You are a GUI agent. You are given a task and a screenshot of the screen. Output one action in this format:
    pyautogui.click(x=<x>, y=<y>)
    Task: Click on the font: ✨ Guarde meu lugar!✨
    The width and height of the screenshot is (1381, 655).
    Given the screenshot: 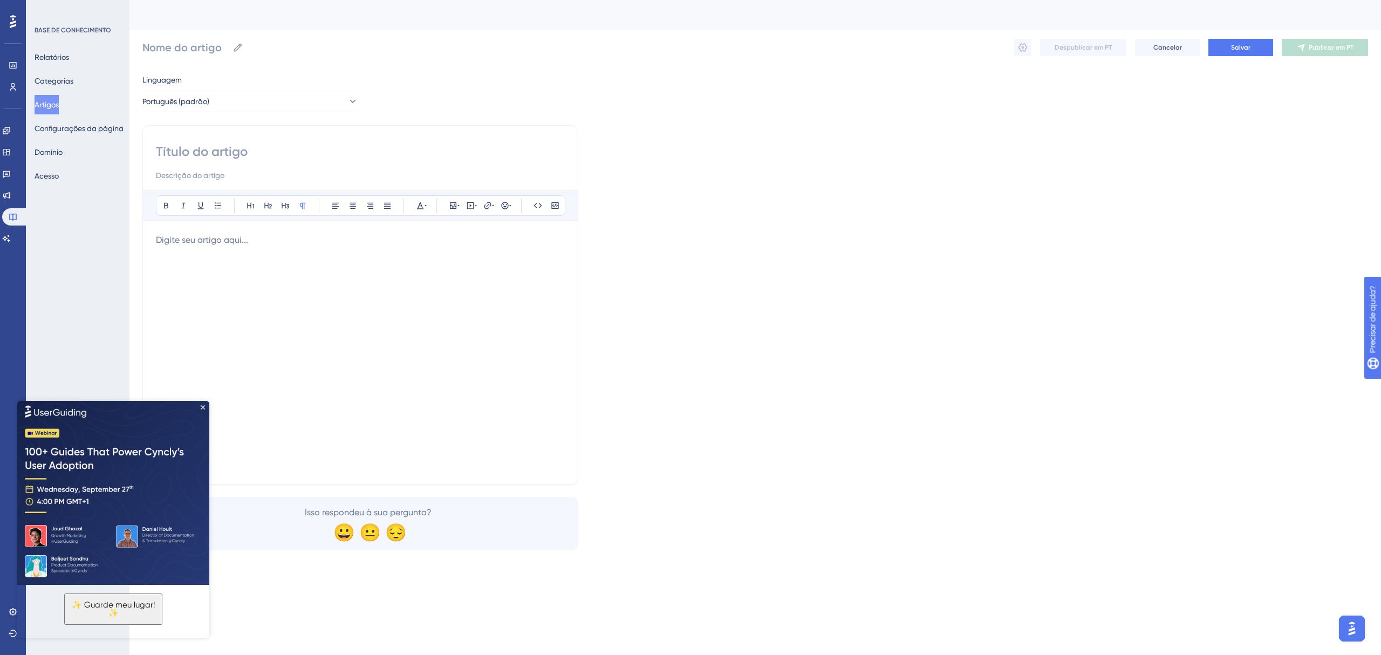 What is the action you would take?
    pyautogui.click(x=96, y=208)
    